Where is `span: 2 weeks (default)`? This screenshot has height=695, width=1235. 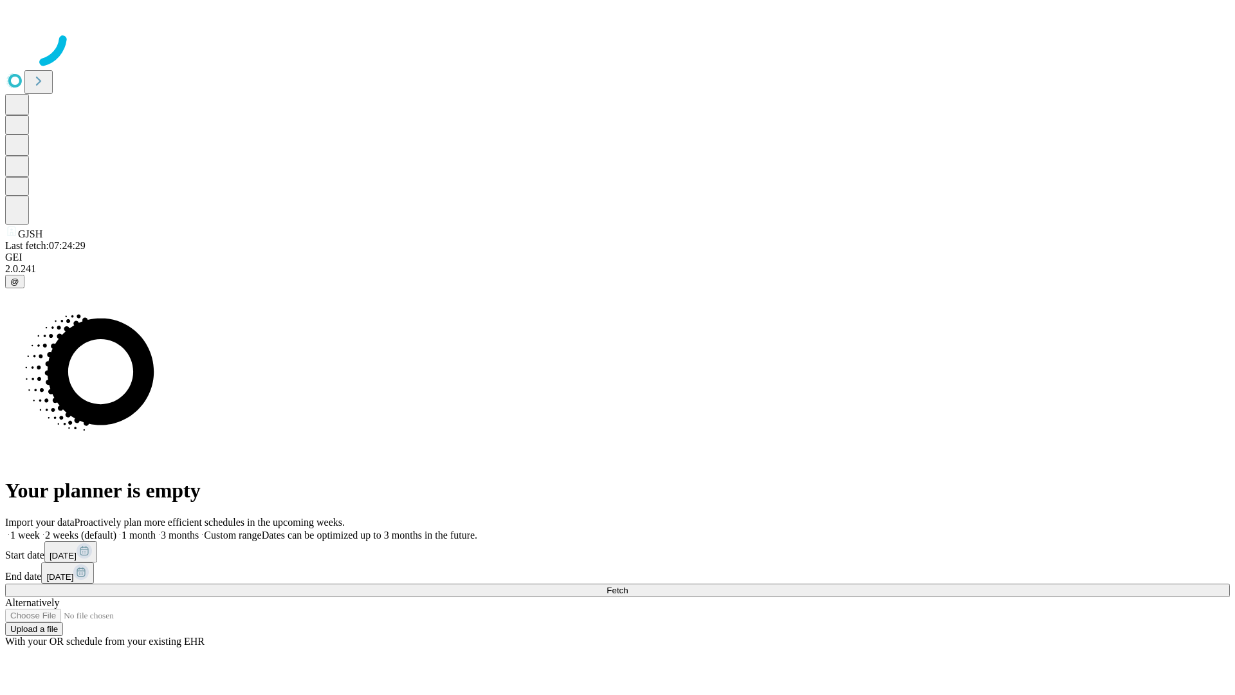
span: 2 weeks (default) is located at coordinates (80, 535).